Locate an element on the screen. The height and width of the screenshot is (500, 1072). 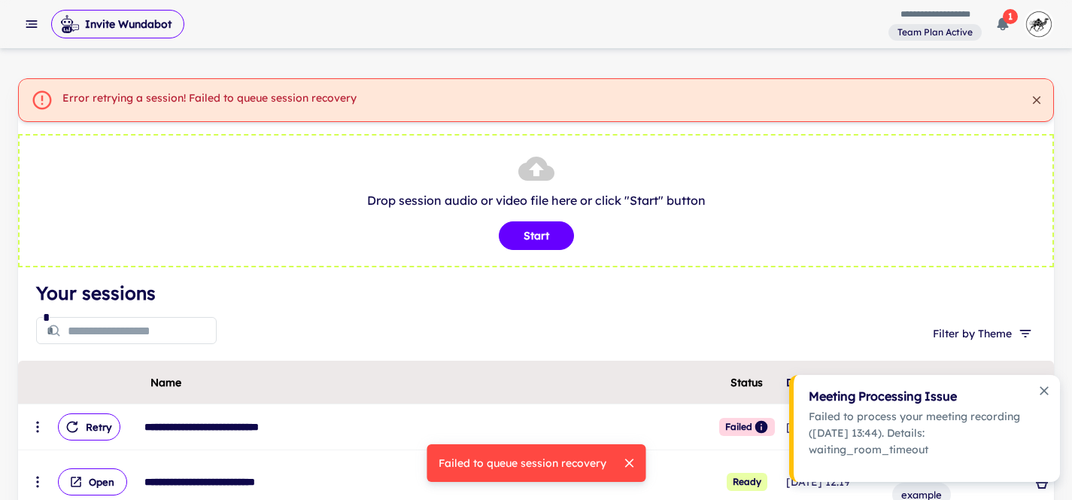
span: Ready is located at coordinates (747, 482).